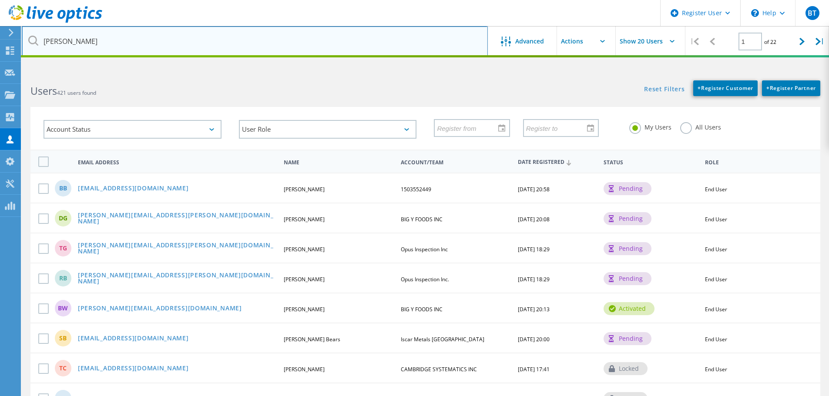 The width and height of the screenshot is (829, 396). I want to click on a: Reset Filters, so click(664, 90).